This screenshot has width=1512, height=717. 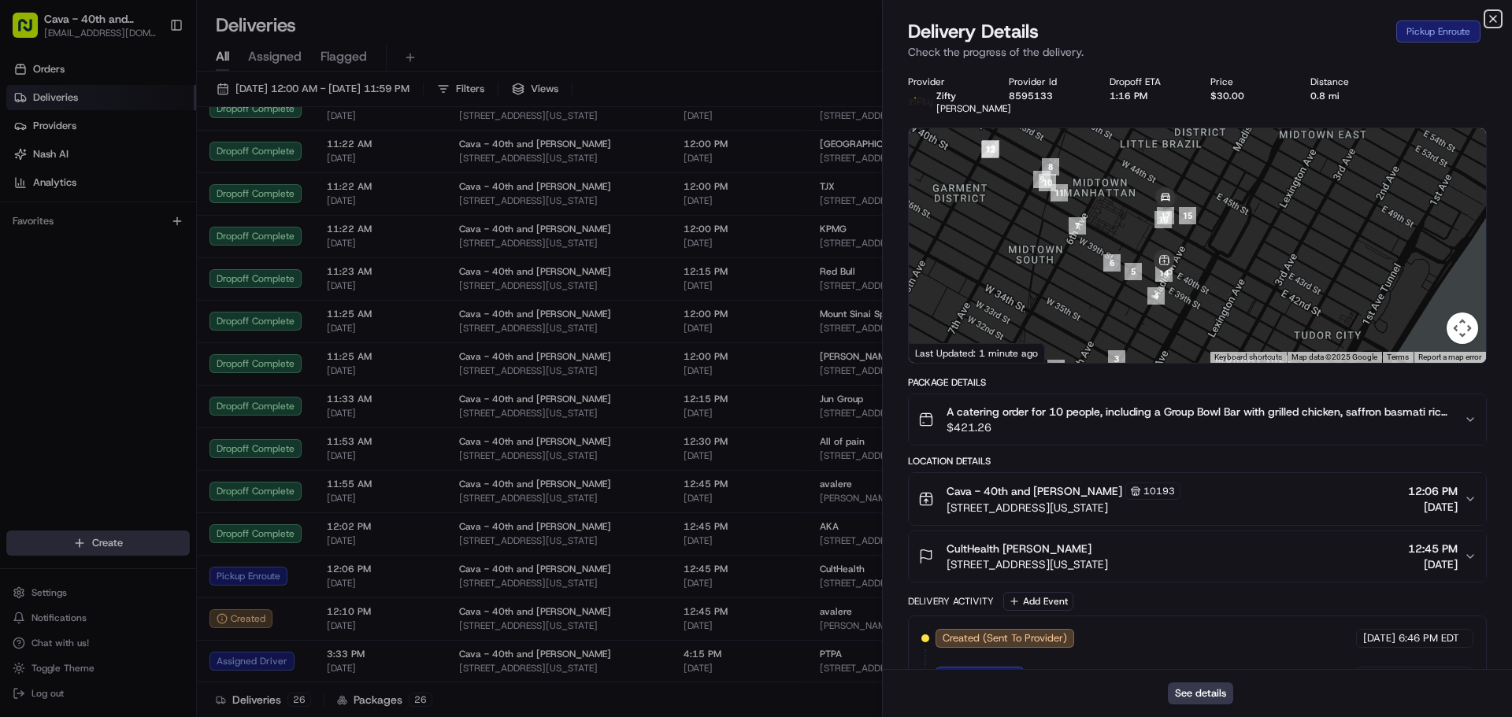 What do you see at coordinates (1197, 461) in the screenshot?
I see `div: Location Details` at bounding box center [1197, 461].